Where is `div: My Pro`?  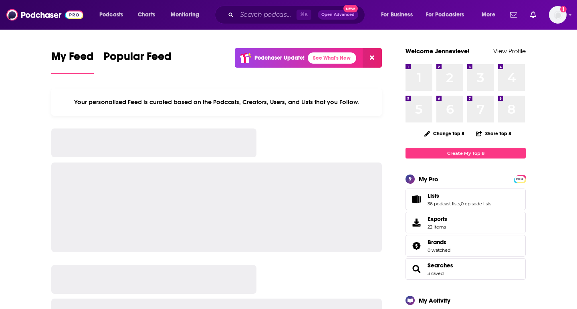 div: My Pro is located at coordinates (428, 179).